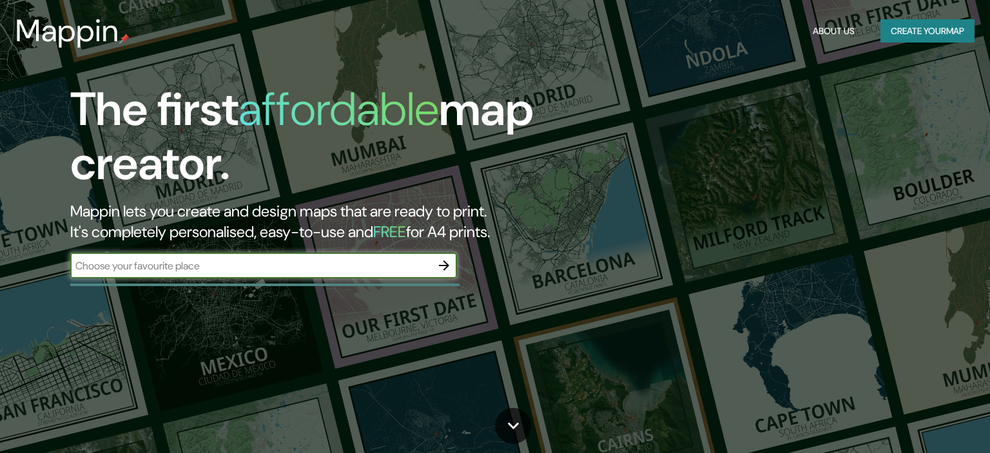 The image size is (990, 453). What do you see at coordinates (318, 142) in the screenshot?
I see `h1: The first map creator.` at bounding box center [318, 142].